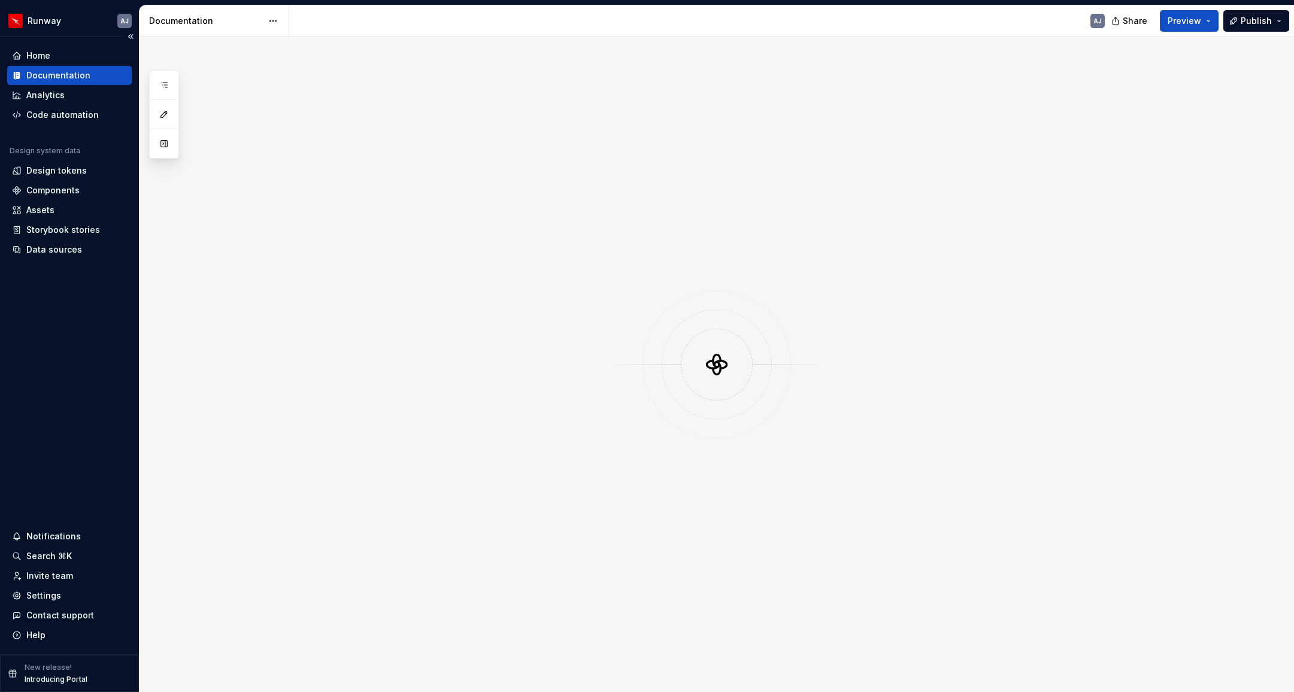 This screenshot has width=1294, height=692. What do you see at coordinates (69, 536) in the screenshot?
I see `button: Notifications` at bounding box center [69, 536].